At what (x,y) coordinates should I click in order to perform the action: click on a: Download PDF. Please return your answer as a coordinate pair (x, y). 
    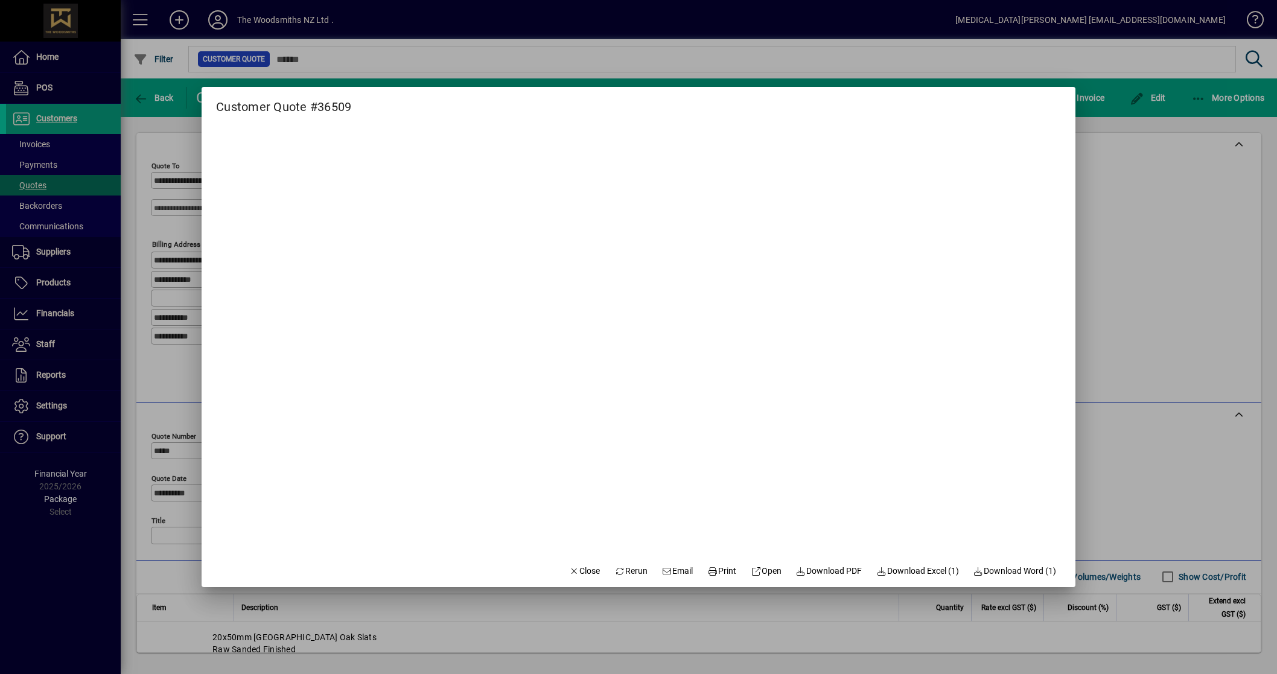
    Looking at the image, I should click on (829, 571).